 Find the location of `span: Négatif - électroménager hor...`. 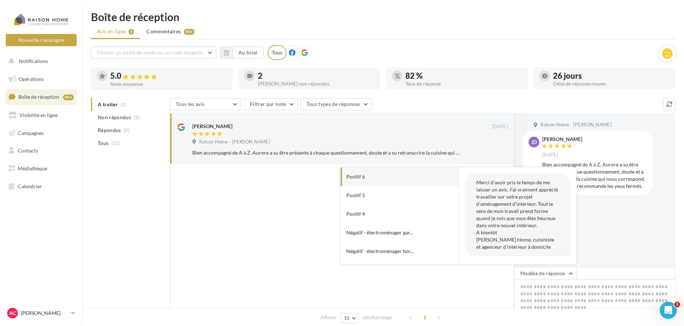

span: Négatif - électroménager hor... is located at coordinates (380, 251).